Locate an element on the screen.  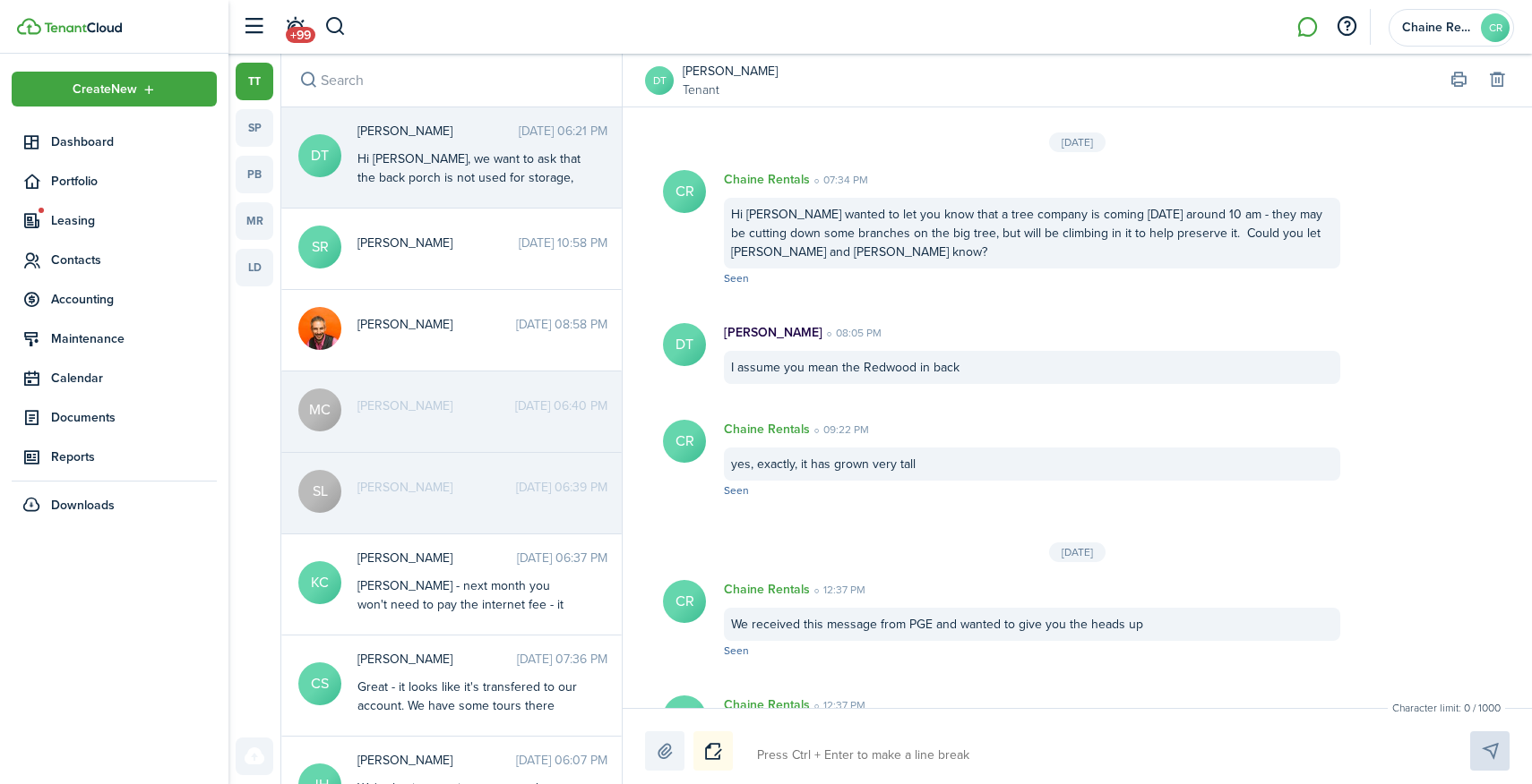
button: Open menu is located at coordinates (114, 89).